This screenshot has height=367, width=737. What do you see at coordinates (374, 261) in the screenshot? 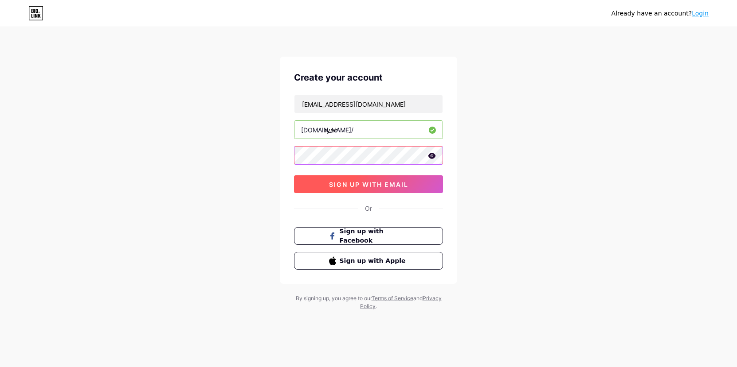
I see `span: Sign up with Apple` at bounding box center [374, 261].